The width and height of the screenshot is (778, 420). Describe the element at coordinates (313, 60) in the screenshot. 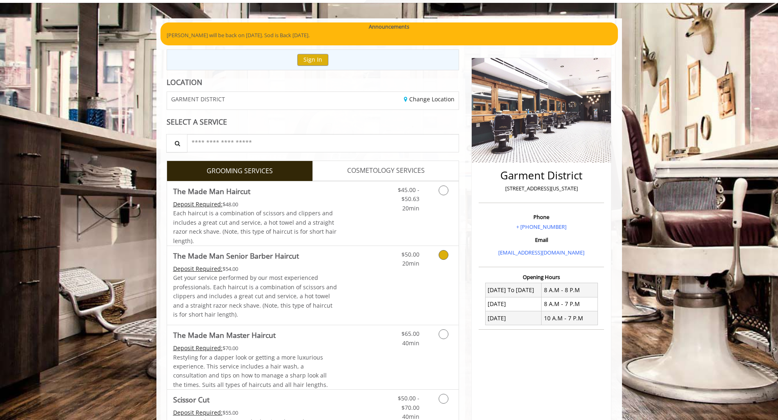

I see `button: Sign In` at that location.